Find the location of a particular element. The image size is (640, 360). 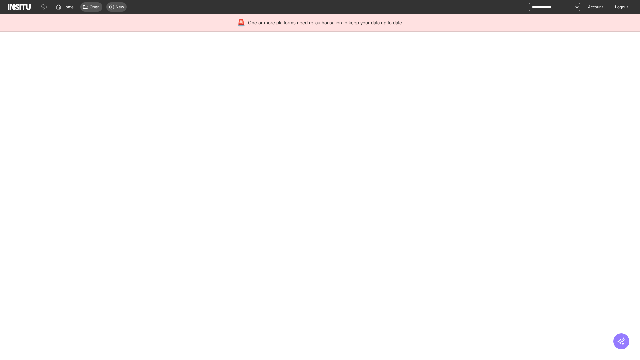

span: New is located at coordinates (120, 7).